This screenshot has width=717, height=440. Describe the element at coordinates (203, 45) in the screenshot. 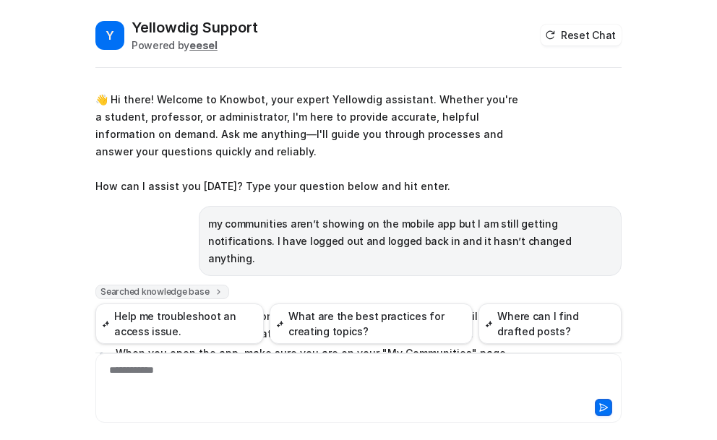

I see `b: eesel` at that location.